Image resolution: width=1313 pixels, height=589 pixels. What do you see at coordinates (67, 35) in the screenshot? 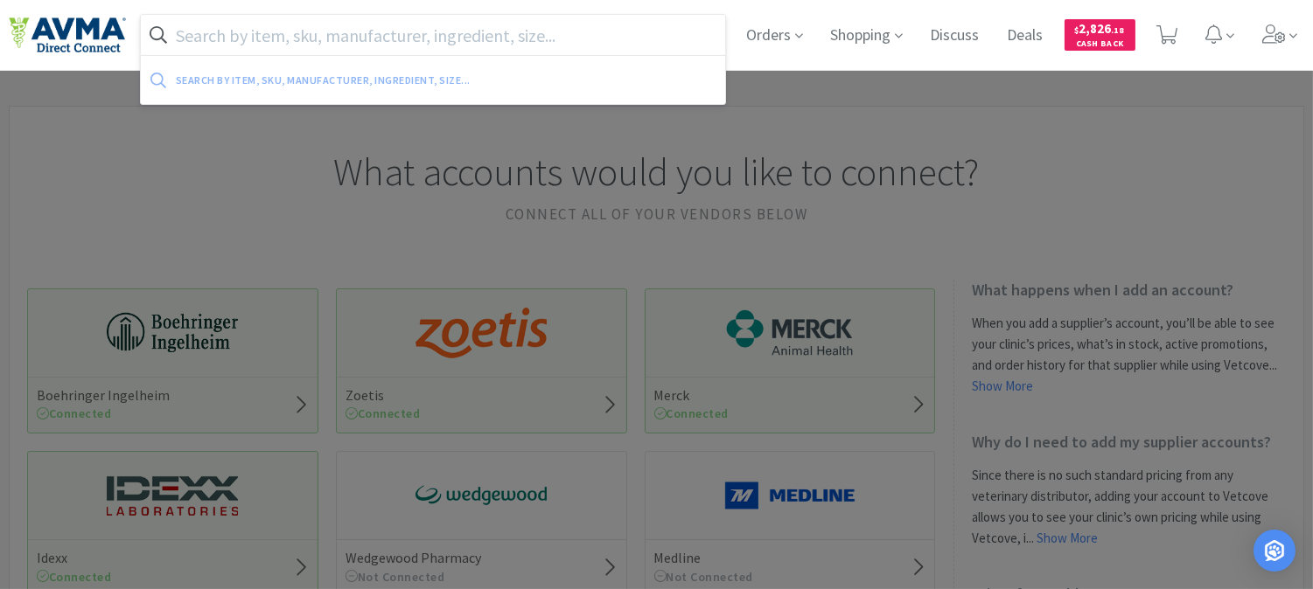
I see `img: e4e33dab9f054f5782a47901c742baa9_102.png` at bounding box center [67, 35].